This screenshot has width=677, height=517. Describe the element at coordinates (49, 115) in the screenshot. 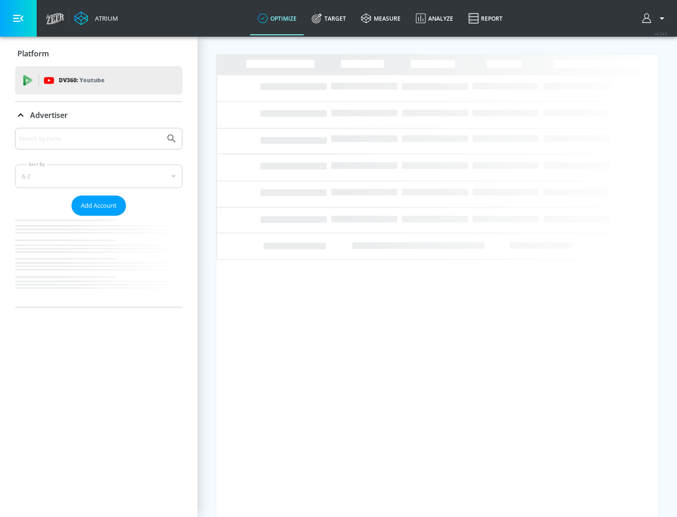

I see `p: Advertiser` at that location.